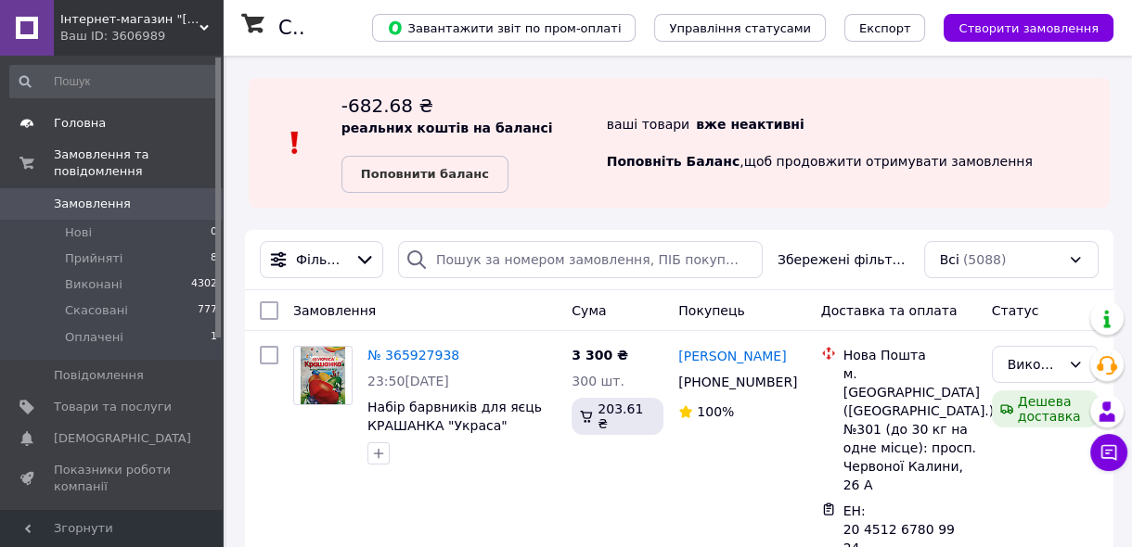 The height and width of the screenshot is (547, 1132). What do you see at coordinates (674, 161) in the screenshot?
I see `b: Поповніть Баланс` at bounding box center [674, 161].